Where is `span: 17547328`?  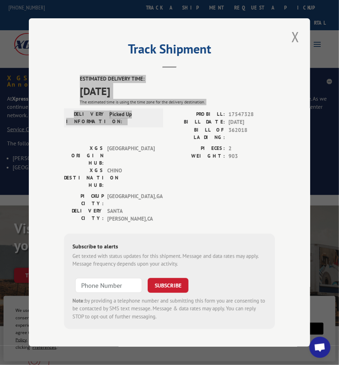
span: 17547328 is located at coordinates (252, 114).